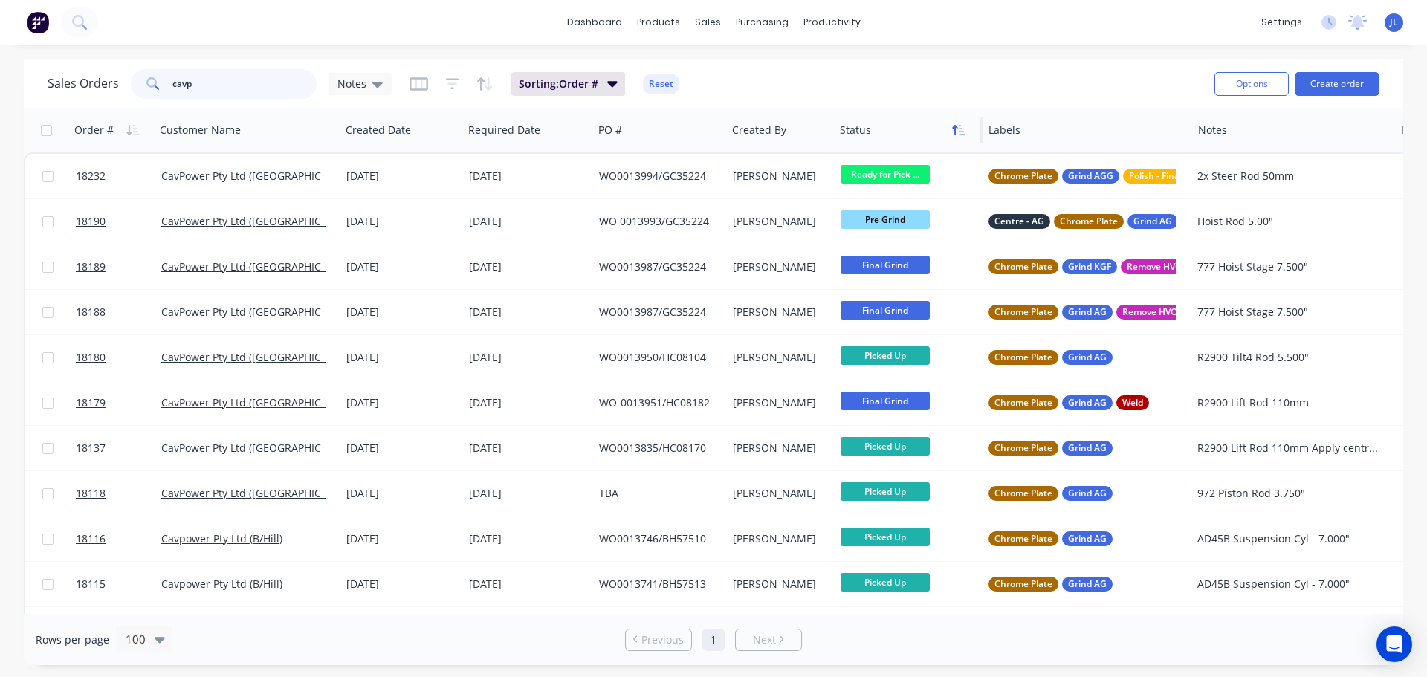  What do you see at coordinates (656, 222) in the screenshot?
I see `div: WO 0013993/GC35224` at bounding box center [656, 222].